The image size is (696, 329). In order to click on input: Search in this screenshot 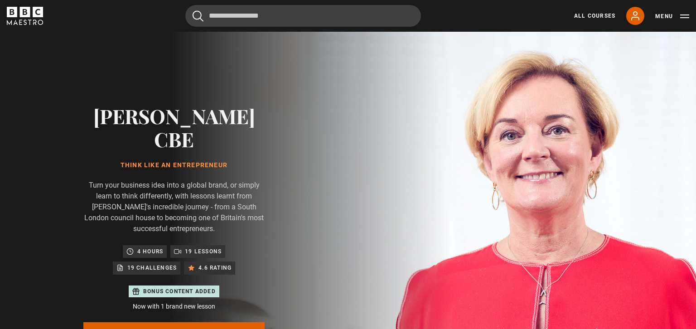, I will do `click(303, 16)`.